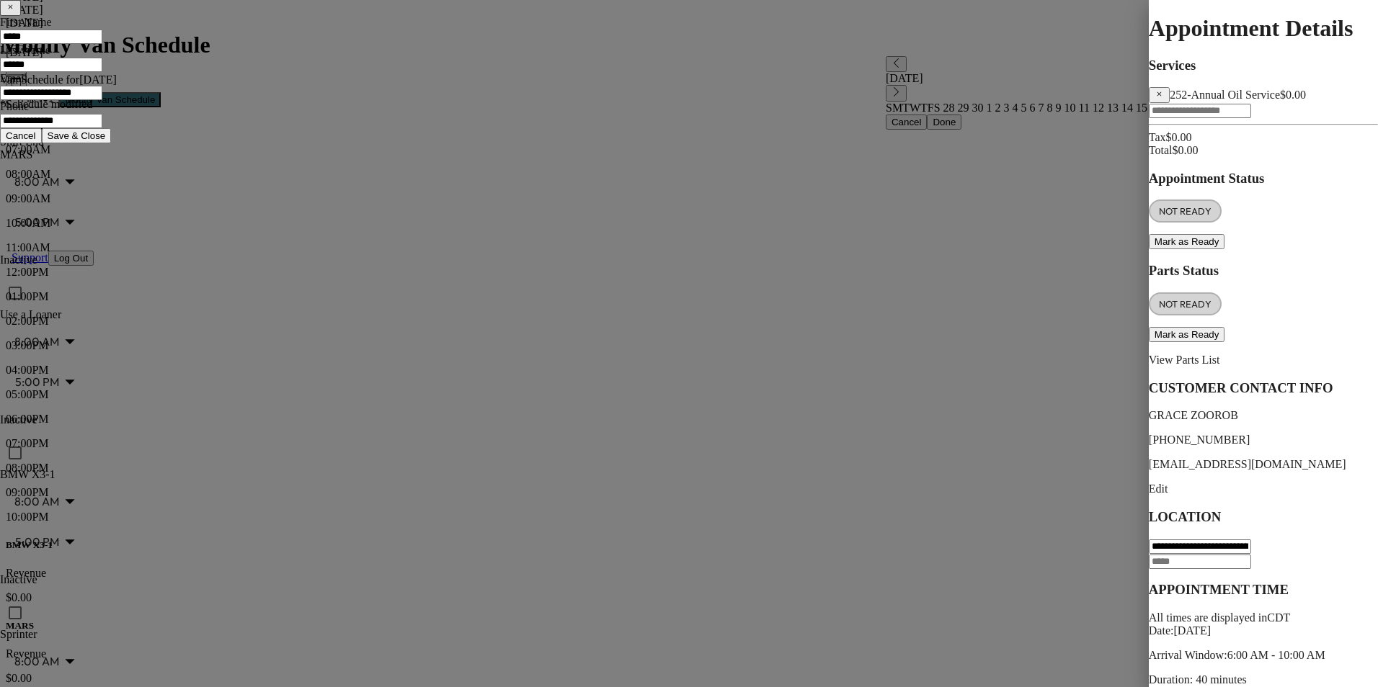 This screenshot has width=1378, height=687. Describe the element at coordinates (1263, 66) in the screenshot. I see `h3: Services` at that location.